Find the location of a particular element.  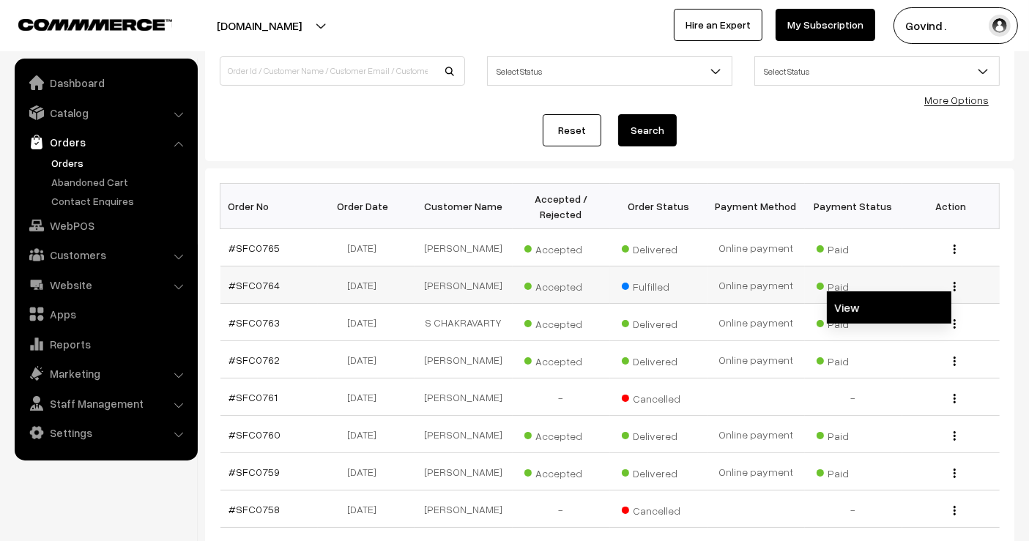

img: COMMMERCE is located at coordinates (95, 24).